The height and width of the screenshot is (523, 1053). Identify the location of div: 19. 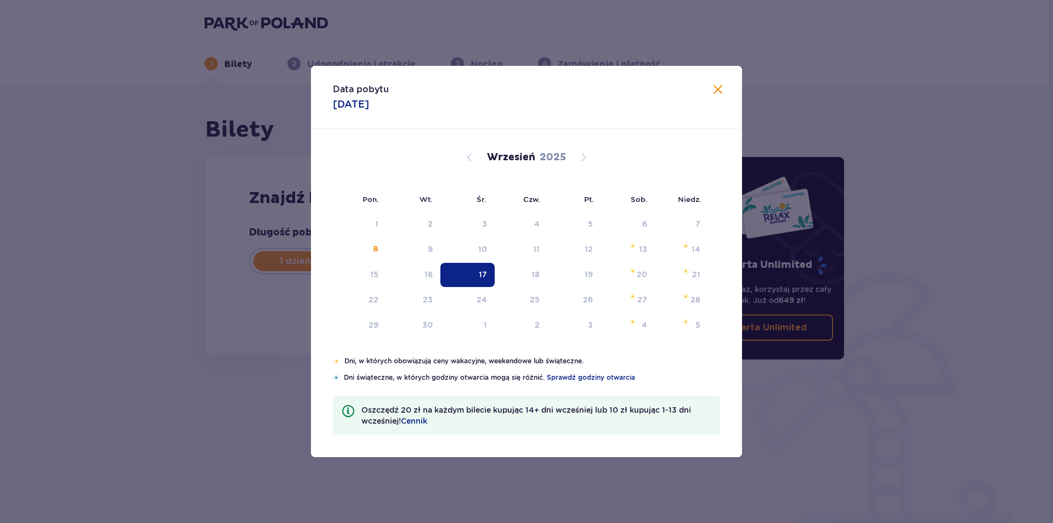
(589, 274).